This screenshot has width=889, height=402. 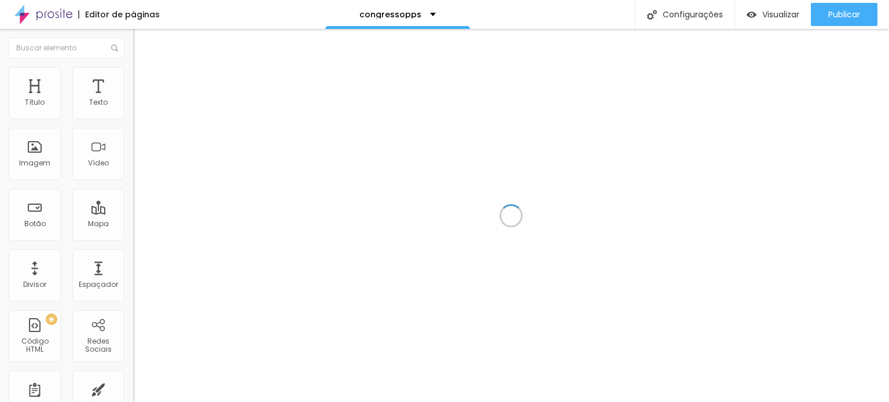 I want to click on div: Título, so click(x=35, y=102).